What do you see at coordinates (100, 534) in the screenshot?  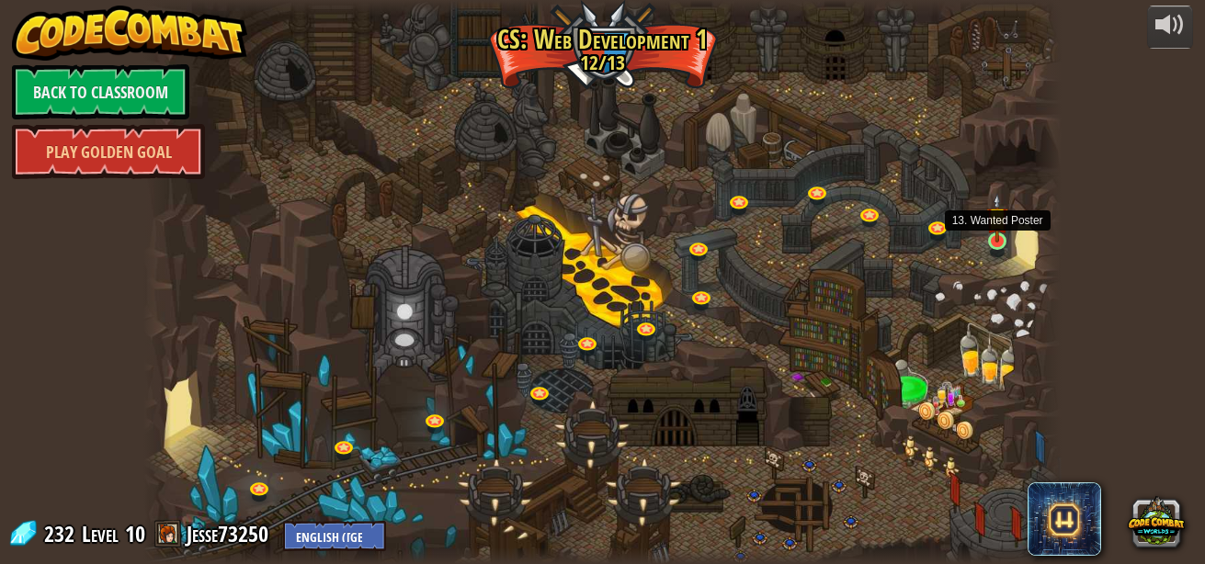 I see `span: Level` at bounding box center [100, 534].